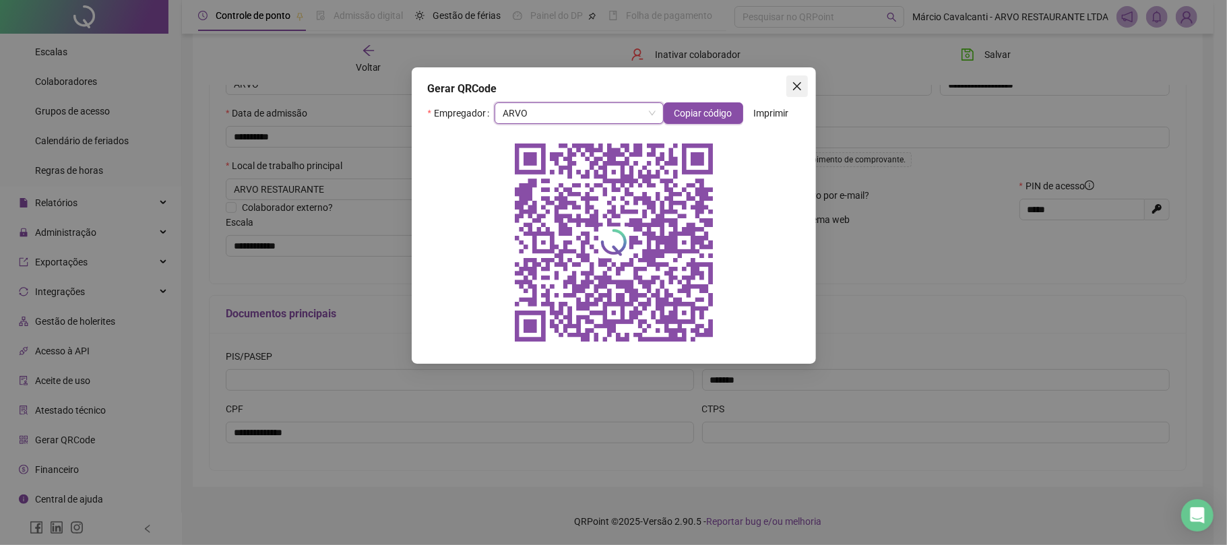 The width and height of the screenshot is (1227, 545). I want to click on label: Empregador, so click(461, 113).